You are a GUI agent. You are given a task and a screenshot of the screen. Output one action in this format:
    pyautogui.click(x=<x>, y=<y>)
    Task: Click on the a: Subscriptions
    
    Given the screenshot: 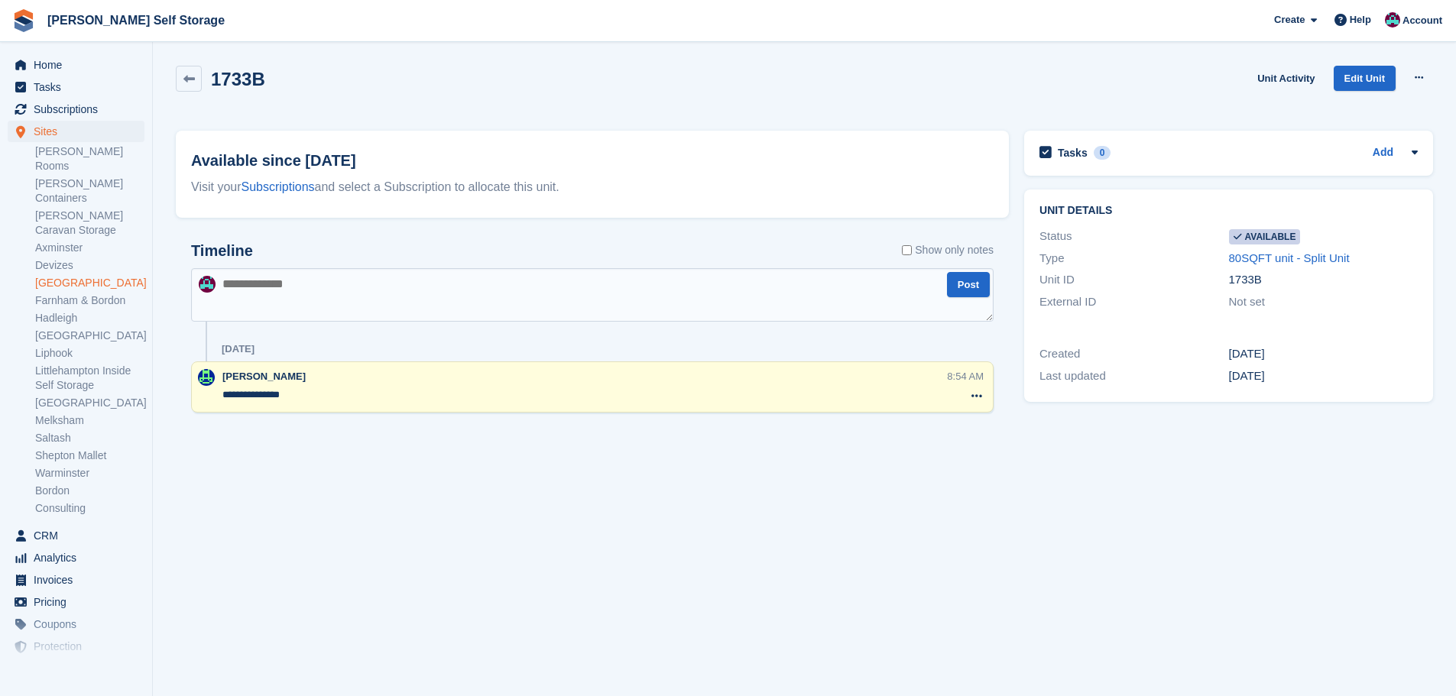 What is the action you would take?
    pyautogui.click(x=278, y=187)
    